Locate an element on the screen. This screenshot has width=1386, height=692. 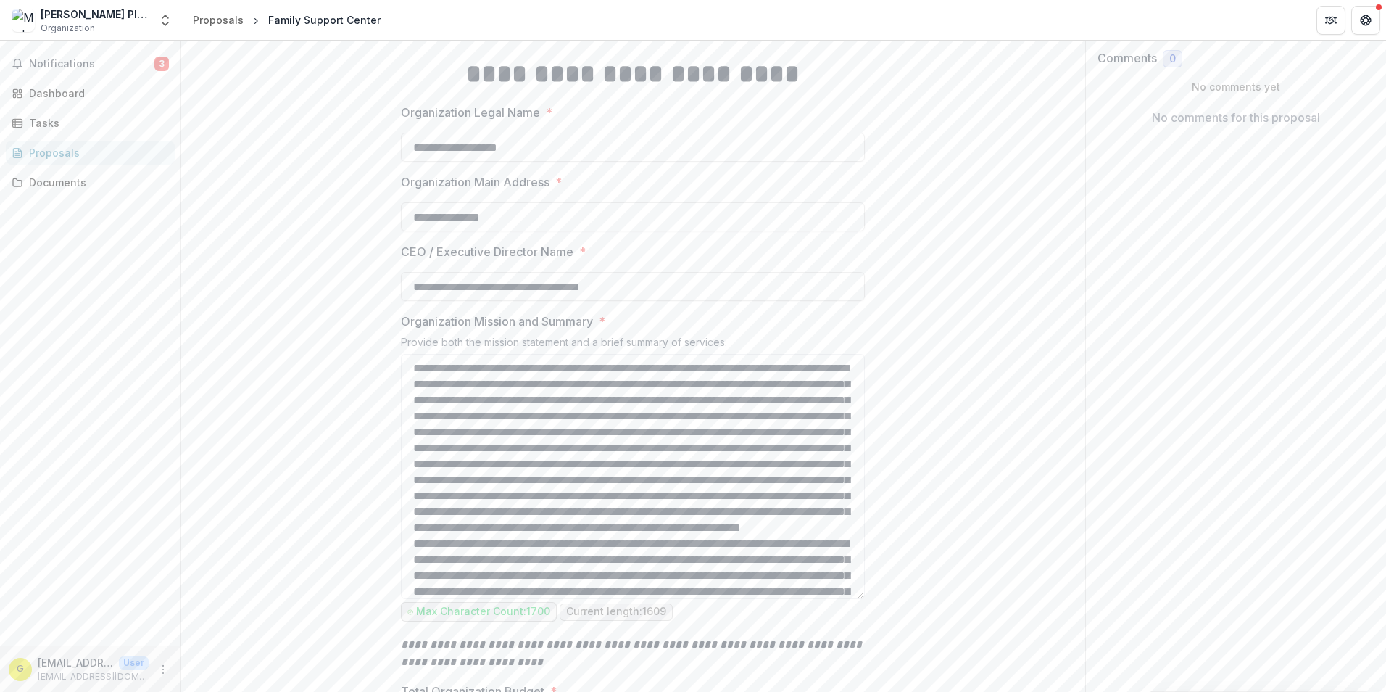
p: No comments for this proposal is located at coordinates (1236, 117).